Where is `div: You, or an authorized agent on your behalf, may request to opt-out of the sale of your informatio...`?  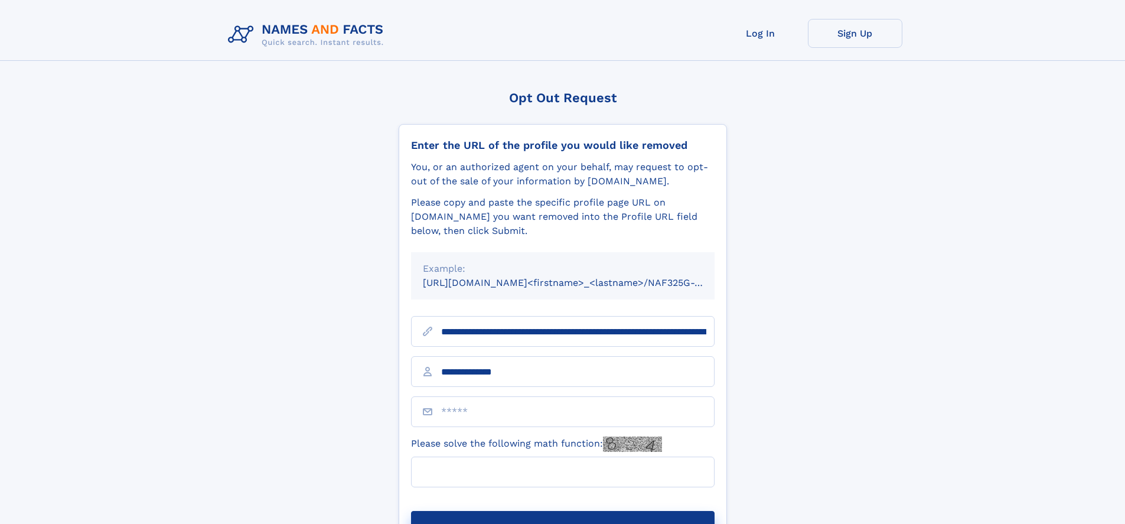
div: You, or an authorized agent on your behalf, may request to opt-out of the sale of your informatio... is located at coordinates (563, 174).